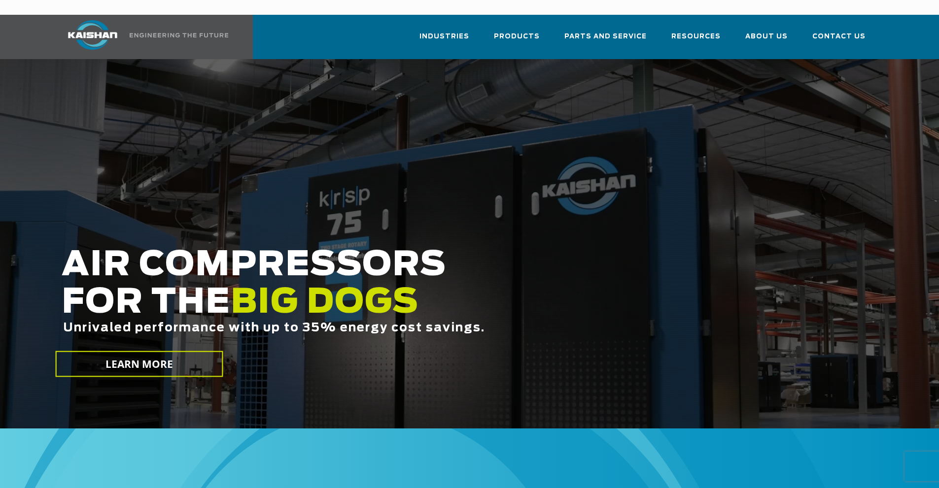 Image resolution: width=939 pixels, height=488 pixels. Describe the element at coordinates (696, 36) in the screenshot. I see `span: Resources` at that location.